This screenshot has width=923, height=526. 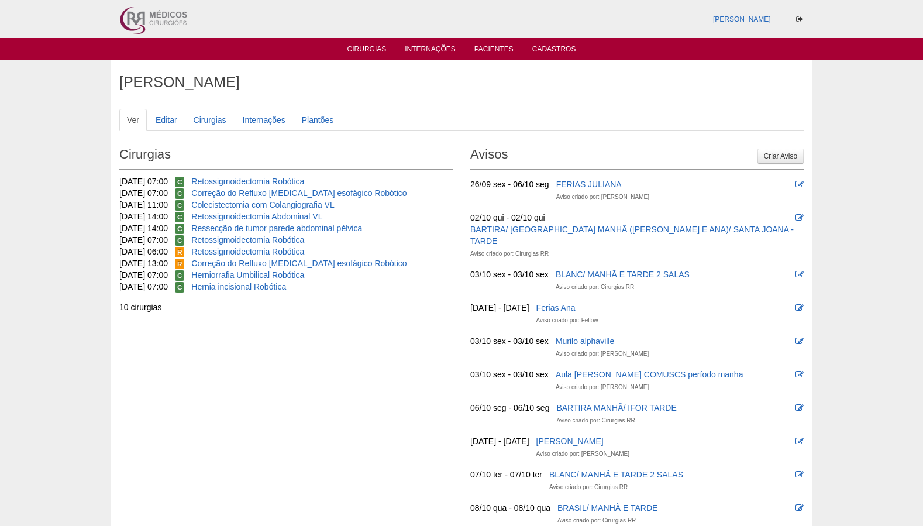 I want to click on a: BRASIL/ MANHÃ E TARDE, so click(x=607, y=508).